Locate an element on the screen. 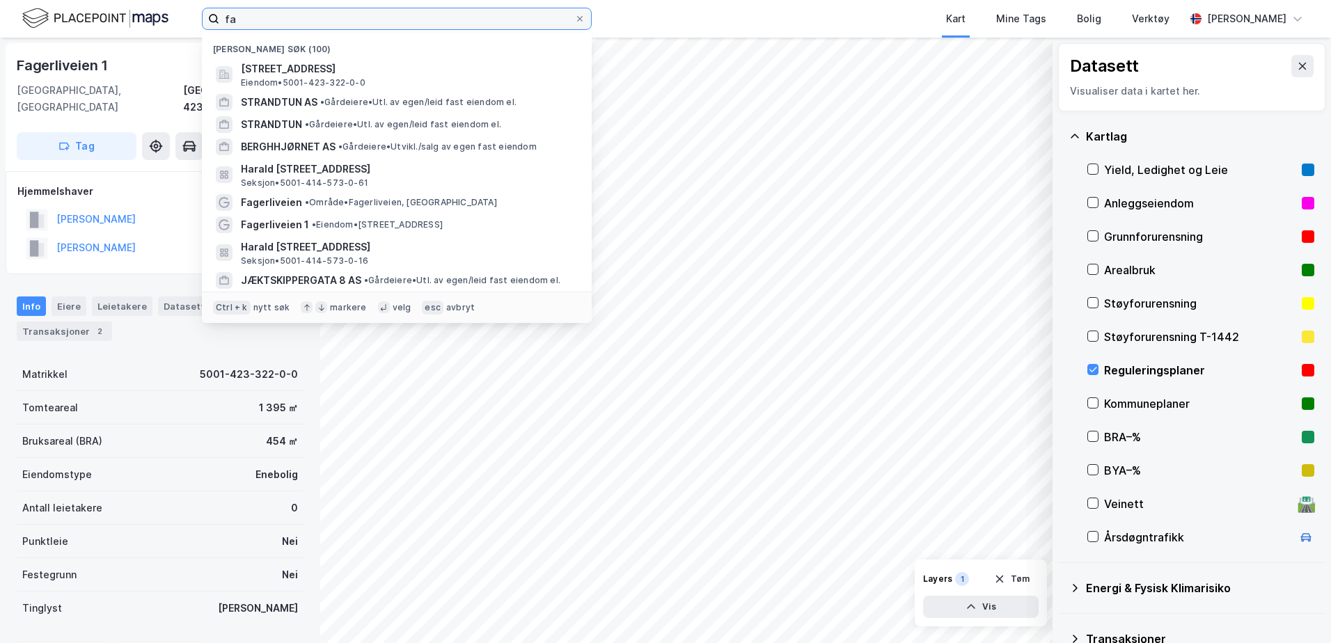 The width and height of the screenshot is (1331, 643). div: Reguleringsplaner is located at coordinates (1200, 370).